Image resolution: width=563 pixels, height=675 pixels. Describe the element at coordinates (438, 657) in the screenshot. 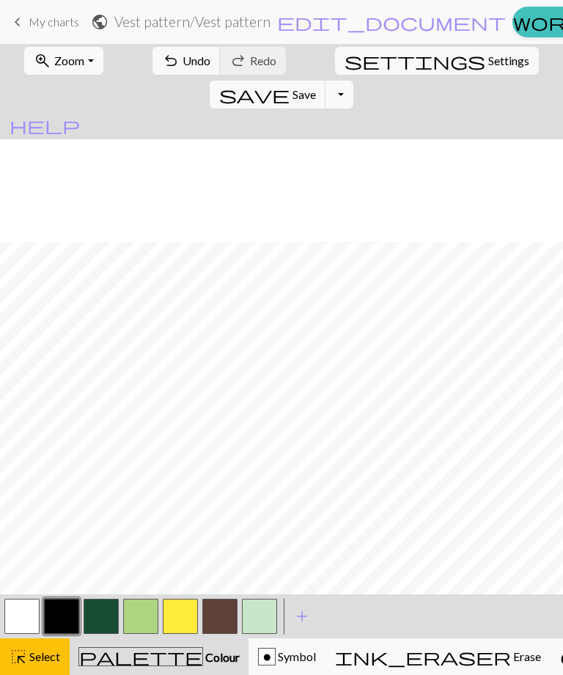

I see `button: Erase` at that location.